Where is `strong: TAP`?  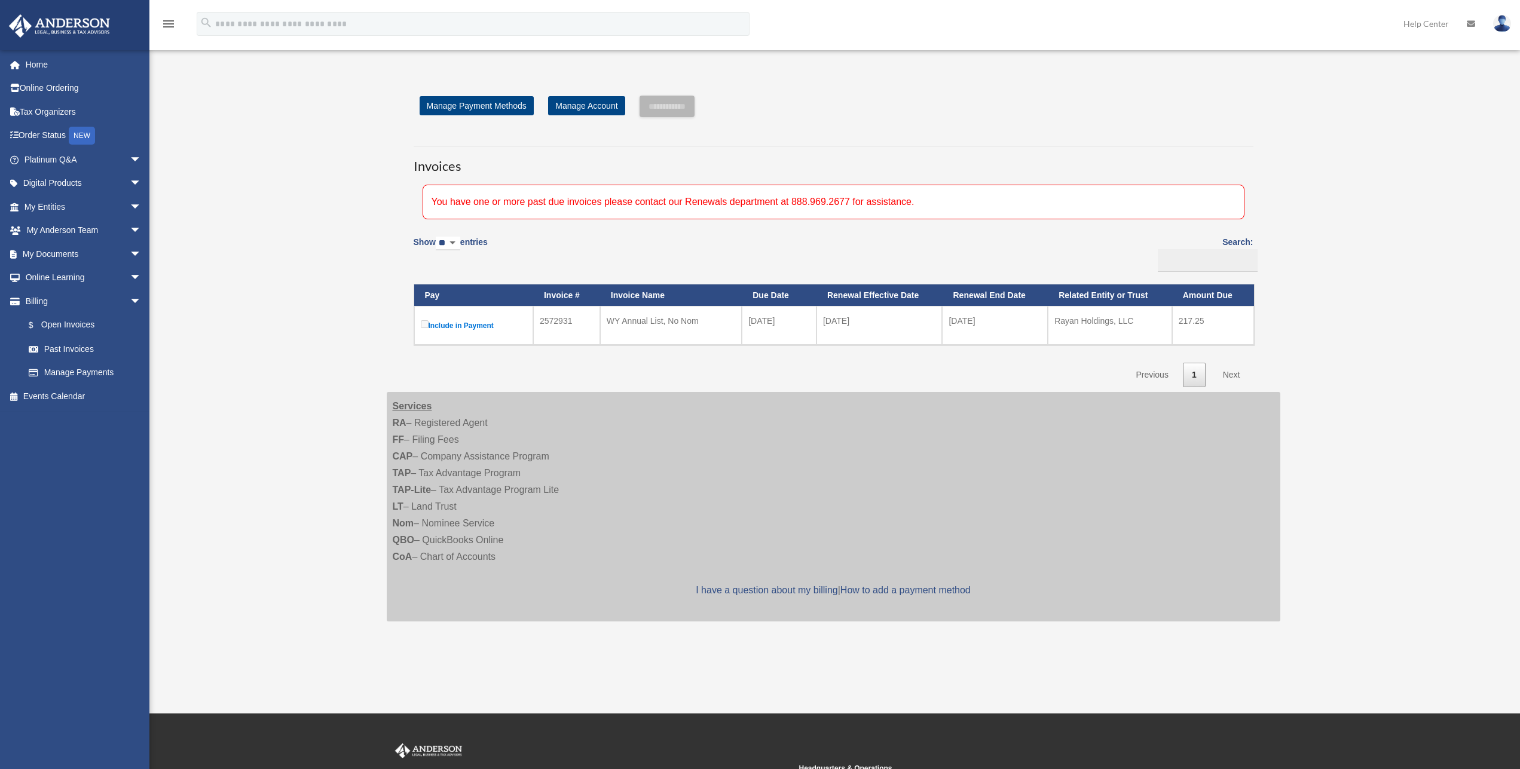
strong: TAP is located at coordinates (402, 473).